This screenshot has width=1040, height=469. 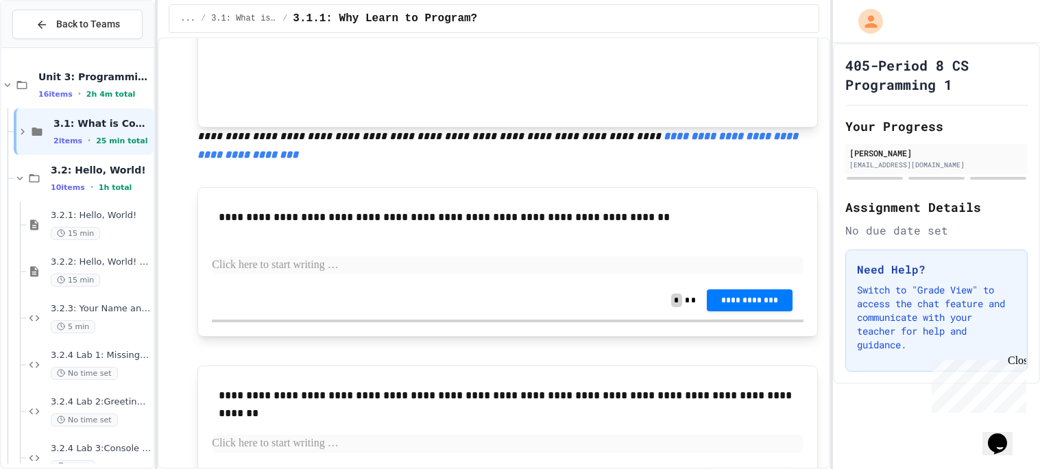 What do you see at coordinates (936, 207) in the screenshot?
I see `h2: Assignment Details` at bounding box center [936, 207].